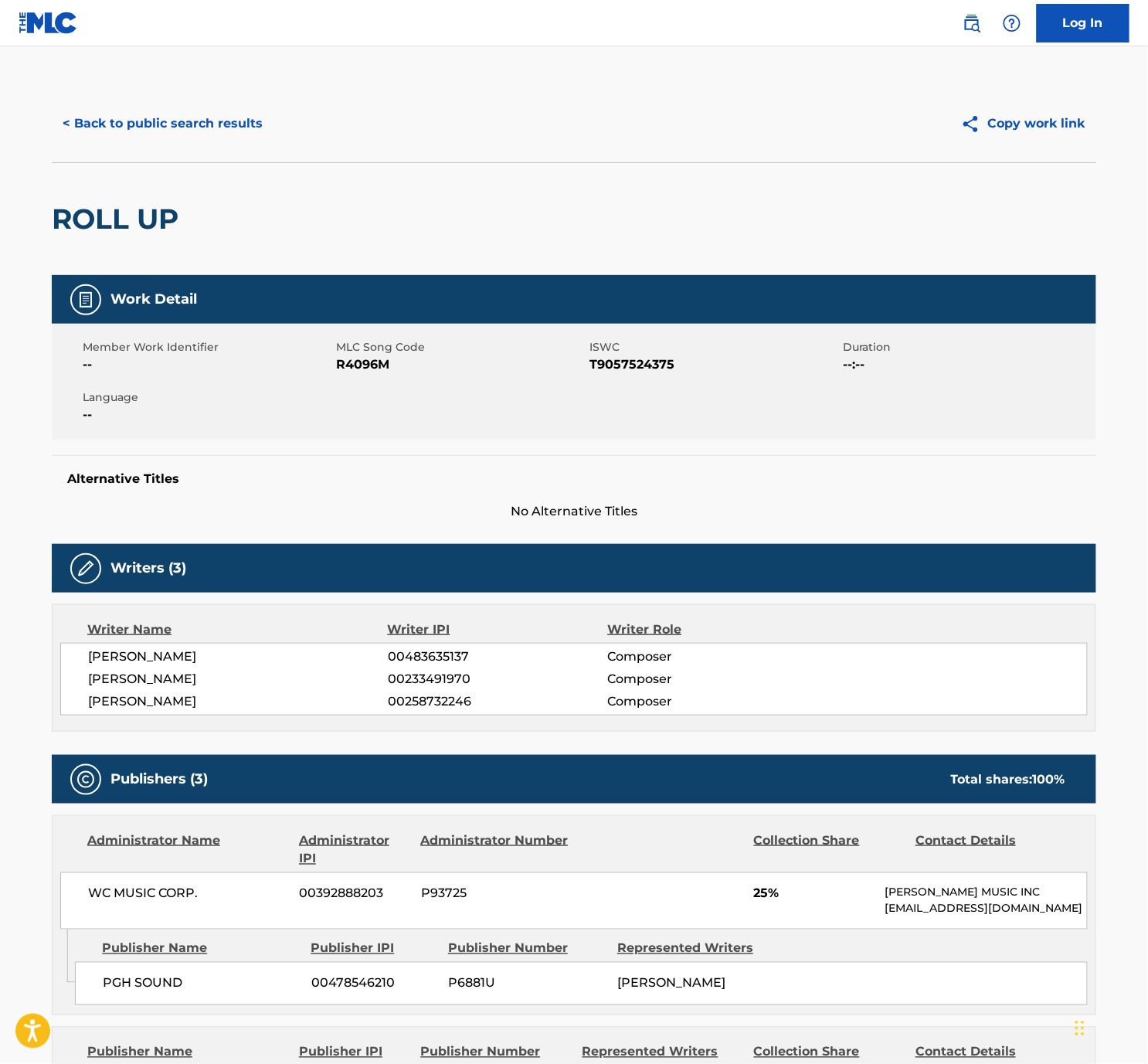 This screenshot has width=1148, height=1064. Describe the element at coordinates (48, 23) in the screenshot. I see `img: MLC Logo` at that location.